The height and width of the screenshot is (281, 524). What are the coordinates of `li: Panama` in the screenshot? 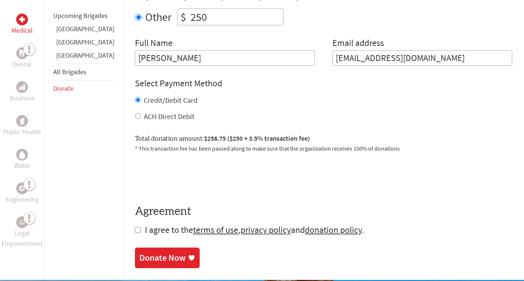 It's located at (84, 57).